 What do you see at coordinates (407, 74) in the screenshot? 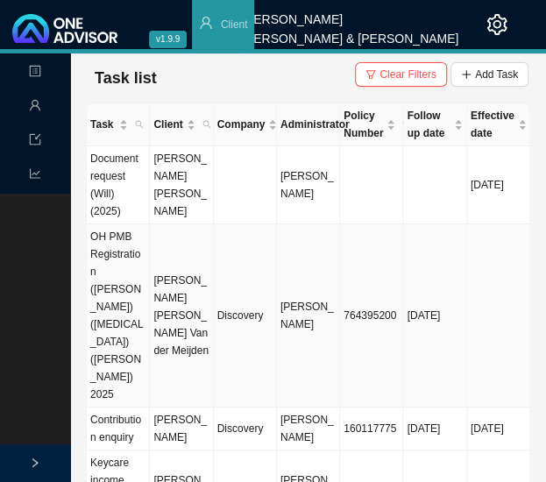
I see `span: Clear Filters` at bounding box center [407, 74].